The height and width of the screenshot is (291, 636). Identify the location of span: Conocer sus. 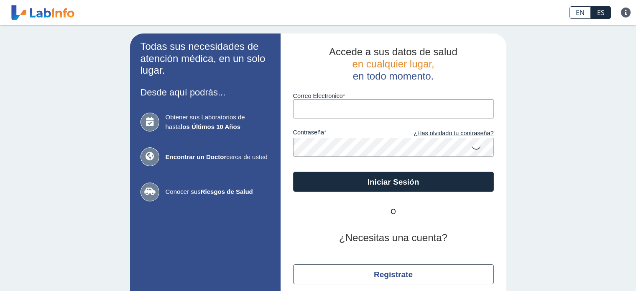
(218, 191).